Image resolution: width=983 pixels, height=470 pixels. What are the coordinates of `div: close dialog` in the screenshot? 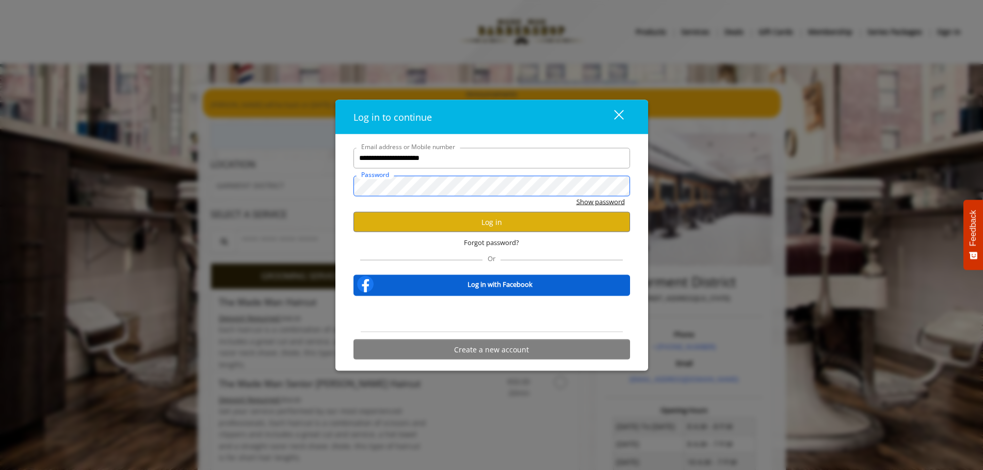 It's located at (612, 117).